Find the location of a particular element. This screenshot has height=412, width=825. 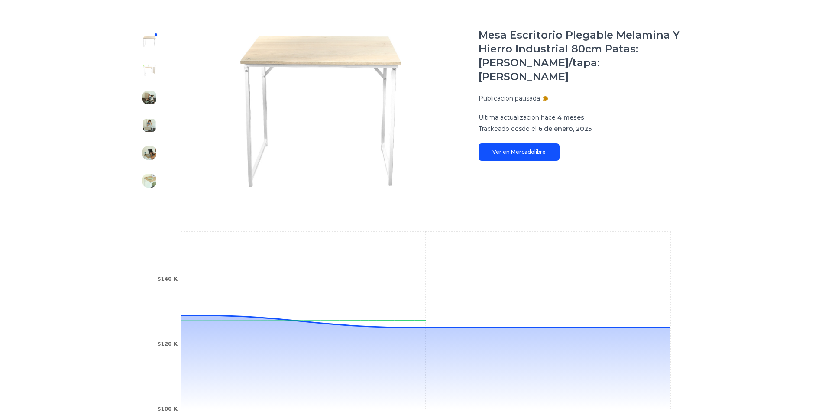

p: Publicacion pausada is located at coordinates (509, 98).